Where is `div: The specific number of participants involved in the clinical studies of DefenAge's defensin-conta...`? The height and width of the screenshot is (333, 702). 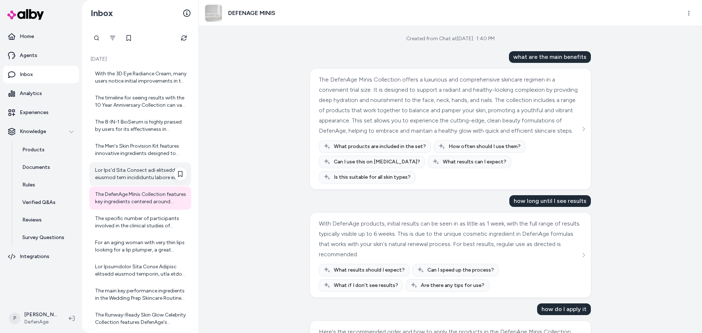 div: The specific number of participants involved in the clinical studies of DefenAge's defensin-conta... is located at coordinates (141, 222).